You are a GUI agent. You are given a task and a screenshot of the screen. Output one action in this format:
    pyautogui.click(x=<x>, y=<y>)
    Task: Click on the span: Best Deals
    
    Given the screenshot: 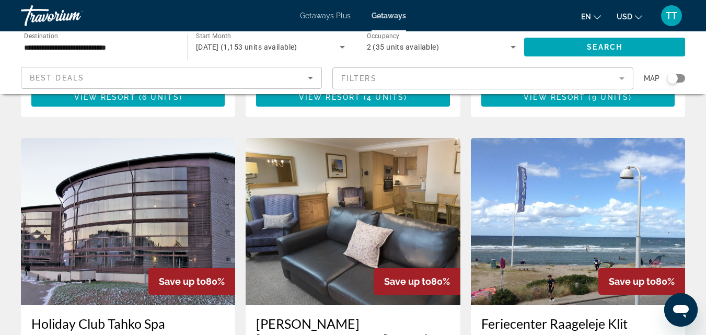 What is the action you would take?
    pyautogui.click(x=57, y=78)
    